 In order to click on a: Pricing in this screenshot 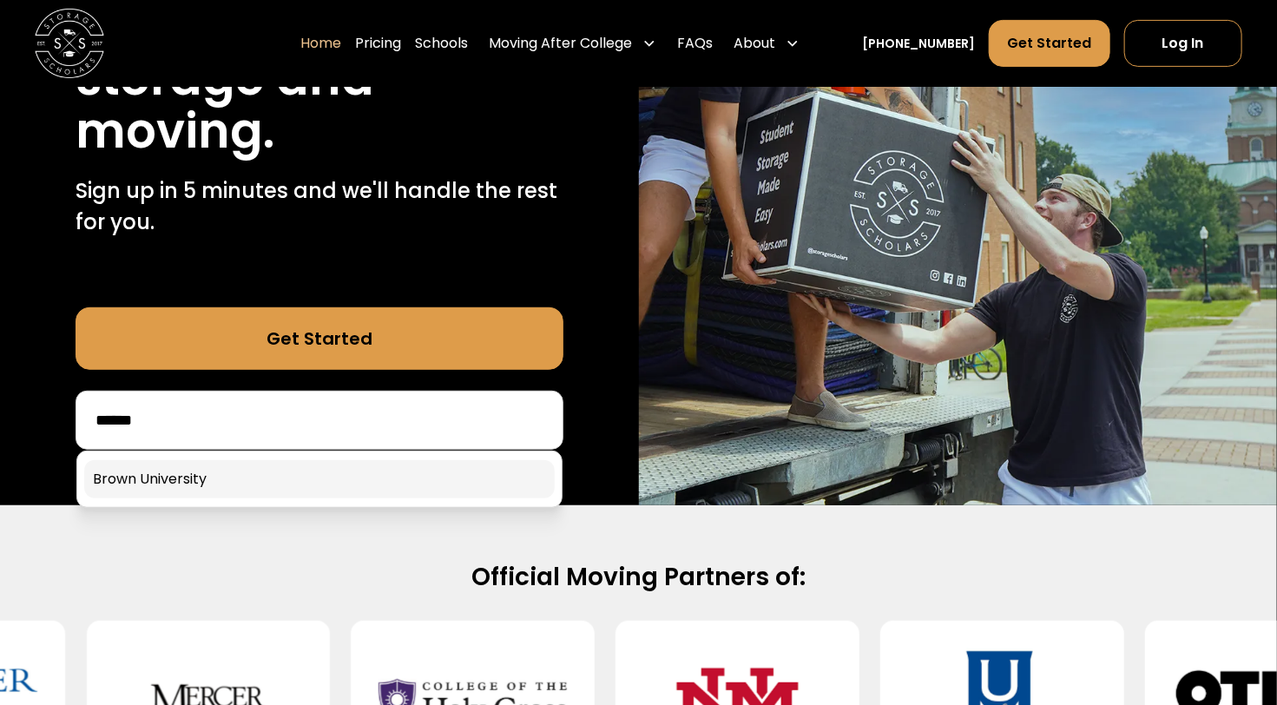, I will do `click(378, 43)`.